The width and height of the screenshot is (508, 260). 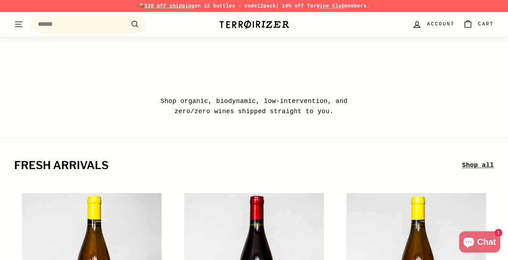 What do you see at coordinates (254, 106) in the screenshot?
I see `p: Shop organic, biodynamic, low-intervention, and zero/zero wines shipped straight to you.` at bounding box center [254, 106].